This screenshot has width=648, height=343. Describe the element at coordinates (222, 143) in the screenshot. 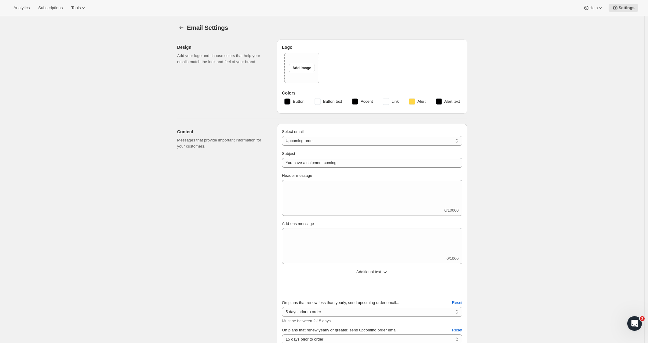

I see `p: Messages that provide important information for your customers.` at that location.